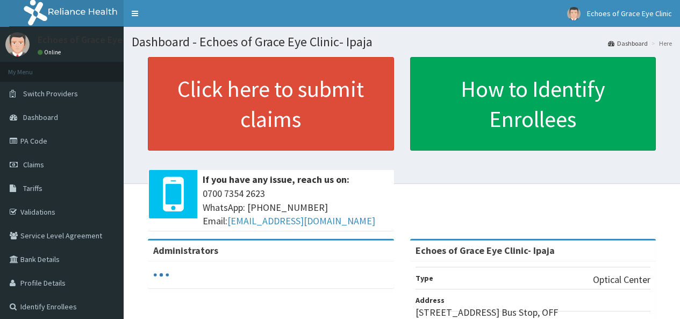 This screenshot has width=680, height=319. What do you see at coordinates (271, 104) in the screenshot?
I see `a: Click here to submit claims` at bounding box center [271, 104].